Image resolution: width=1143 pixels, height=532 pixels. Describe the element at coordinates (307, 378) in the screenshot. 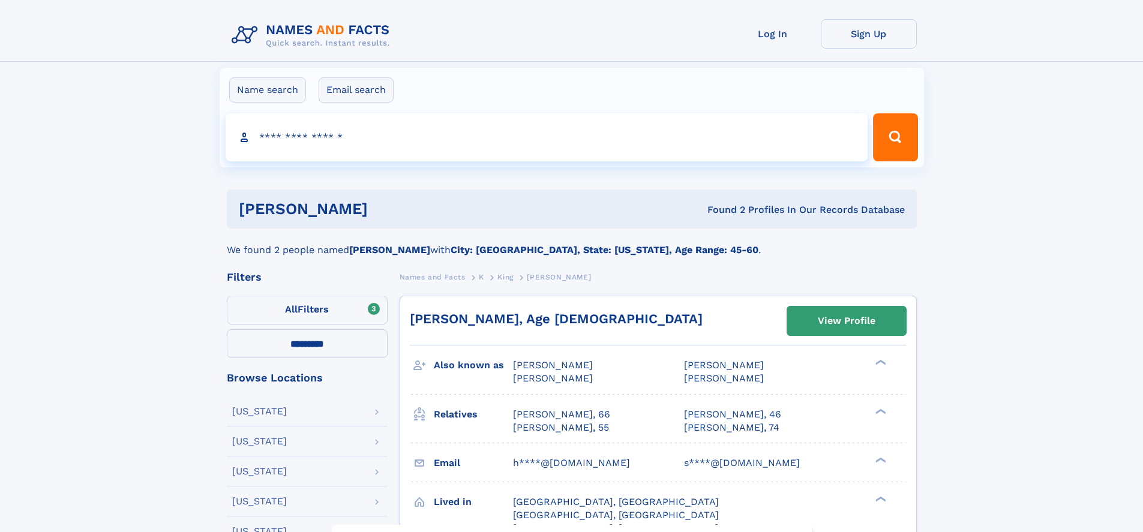

I see `div: Browse Locations` at that location.